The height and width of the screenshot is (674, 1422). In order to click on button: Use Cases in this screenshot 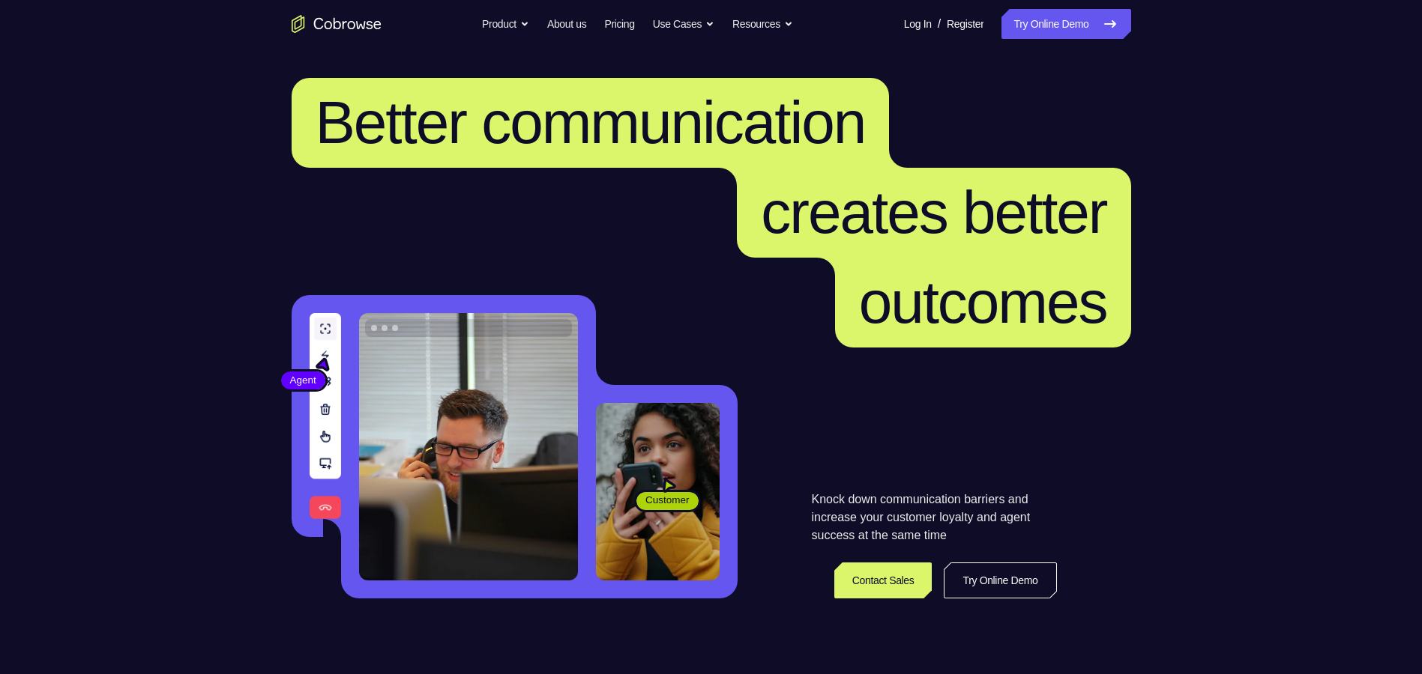, I will do `click(683, 24)`.